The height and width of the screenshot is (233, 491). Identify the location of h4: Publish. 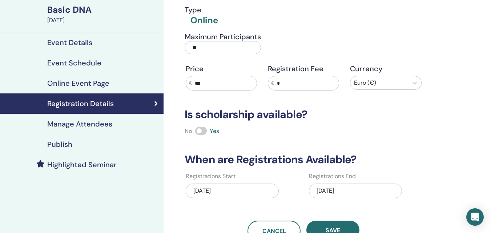
(60, 144).